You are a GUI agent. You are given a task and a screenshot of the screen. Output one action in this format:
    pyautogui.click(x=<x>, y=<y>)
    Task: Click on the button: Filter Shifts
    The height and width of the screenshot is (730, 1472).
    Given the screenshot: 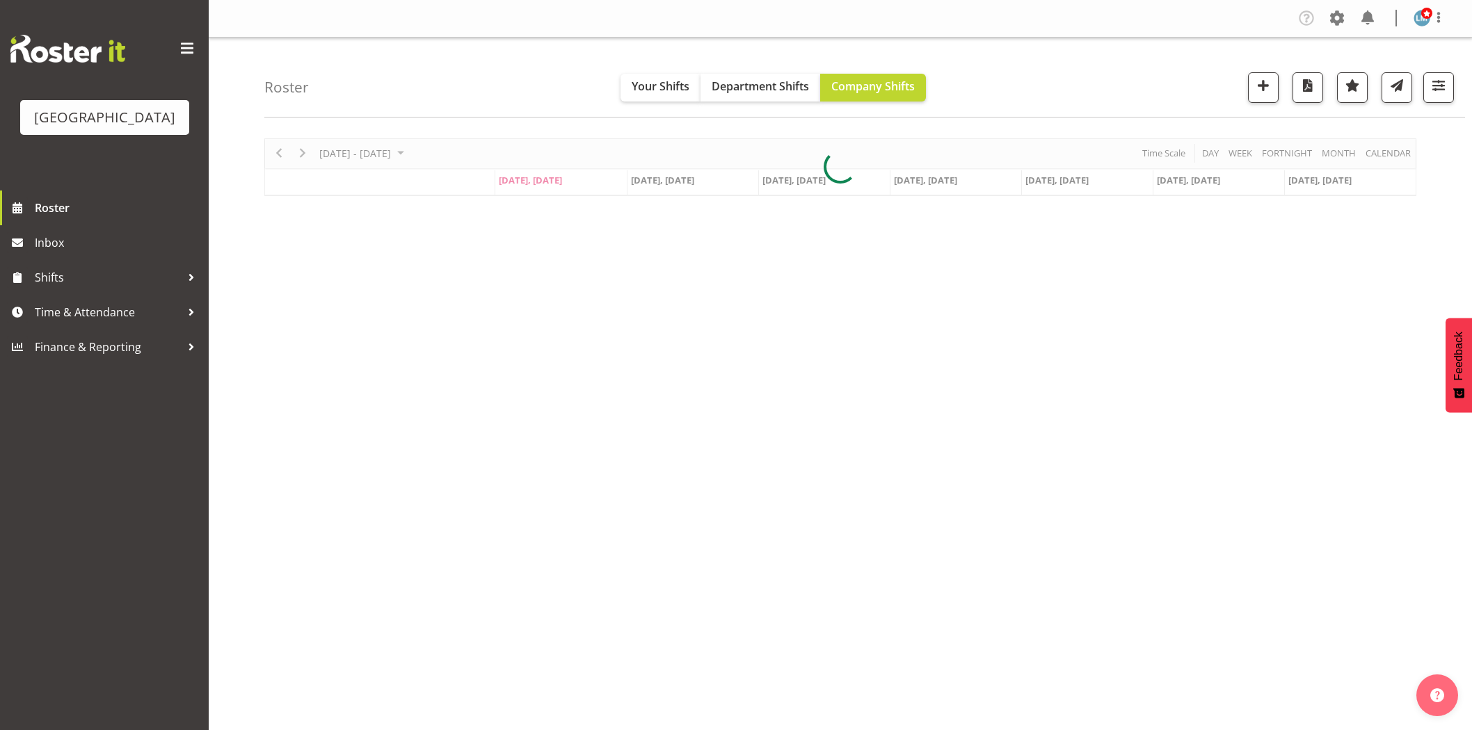 What is the action you would take?
    pyautogui.click(x=1438, y=88)
    